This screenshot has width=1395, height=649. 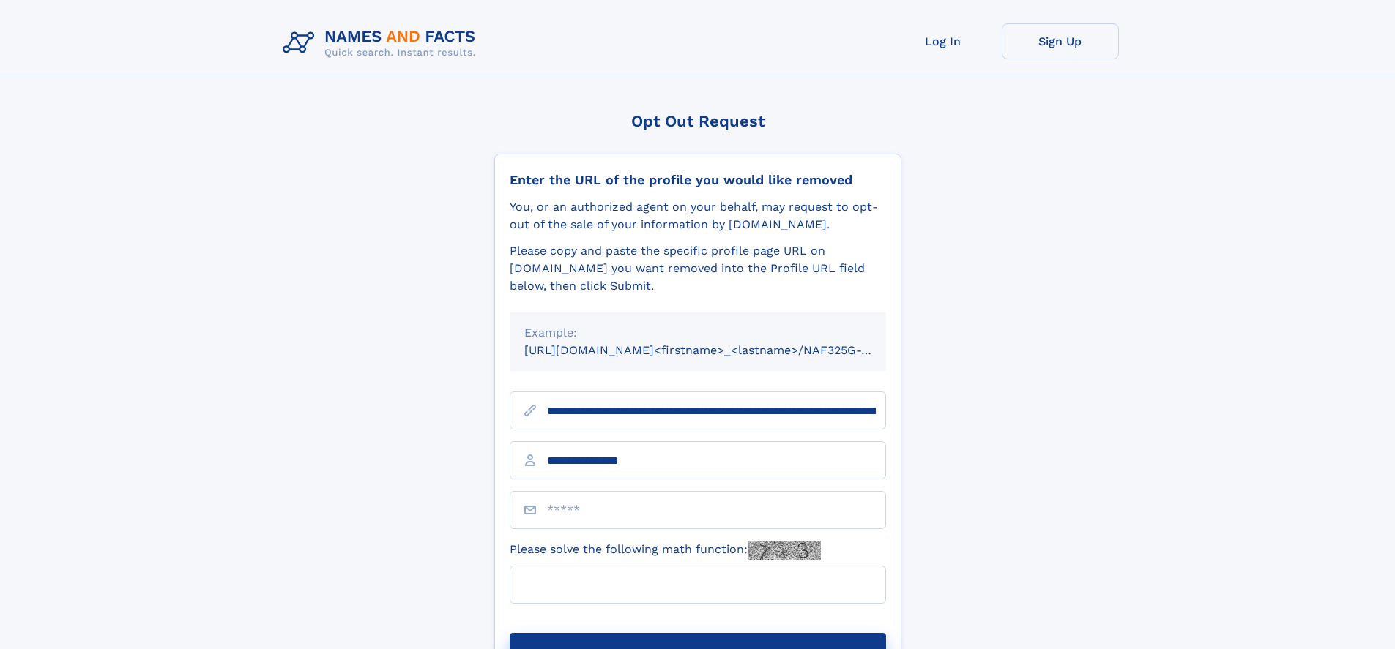 I want to click on label: Please solve the following math function:, so click(x=665, y=551).